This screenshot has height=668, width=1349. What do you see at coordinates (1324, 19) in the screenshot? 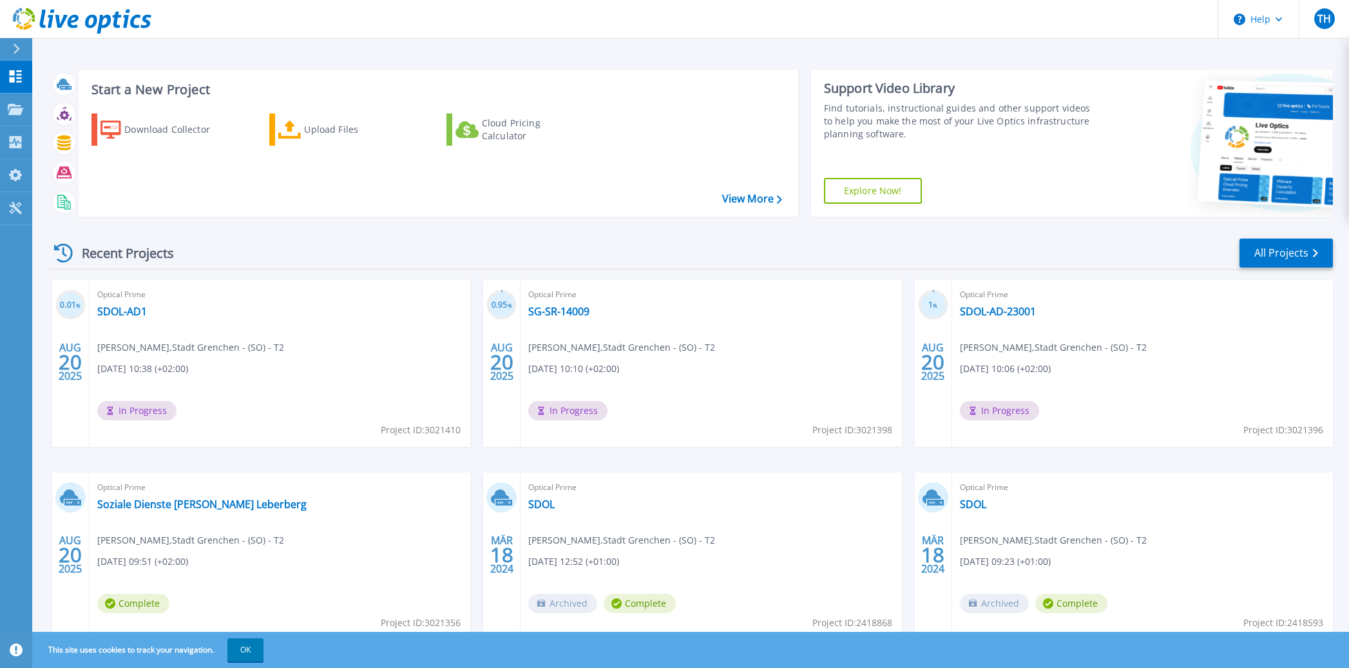
I see `span: TH` at bounding box center [1324, 19].